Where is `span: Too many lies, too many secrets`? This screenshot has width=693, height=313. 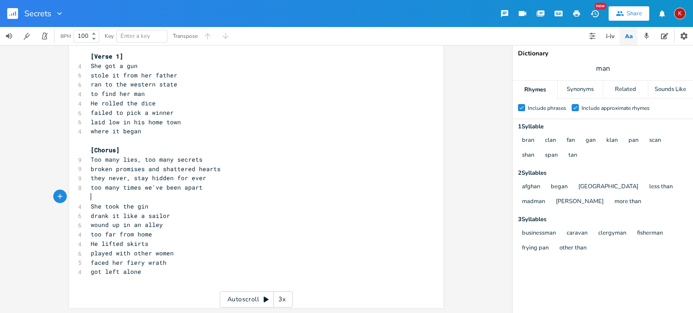
span: Too many lies, too many secrets is located at coordinates (147, 160).